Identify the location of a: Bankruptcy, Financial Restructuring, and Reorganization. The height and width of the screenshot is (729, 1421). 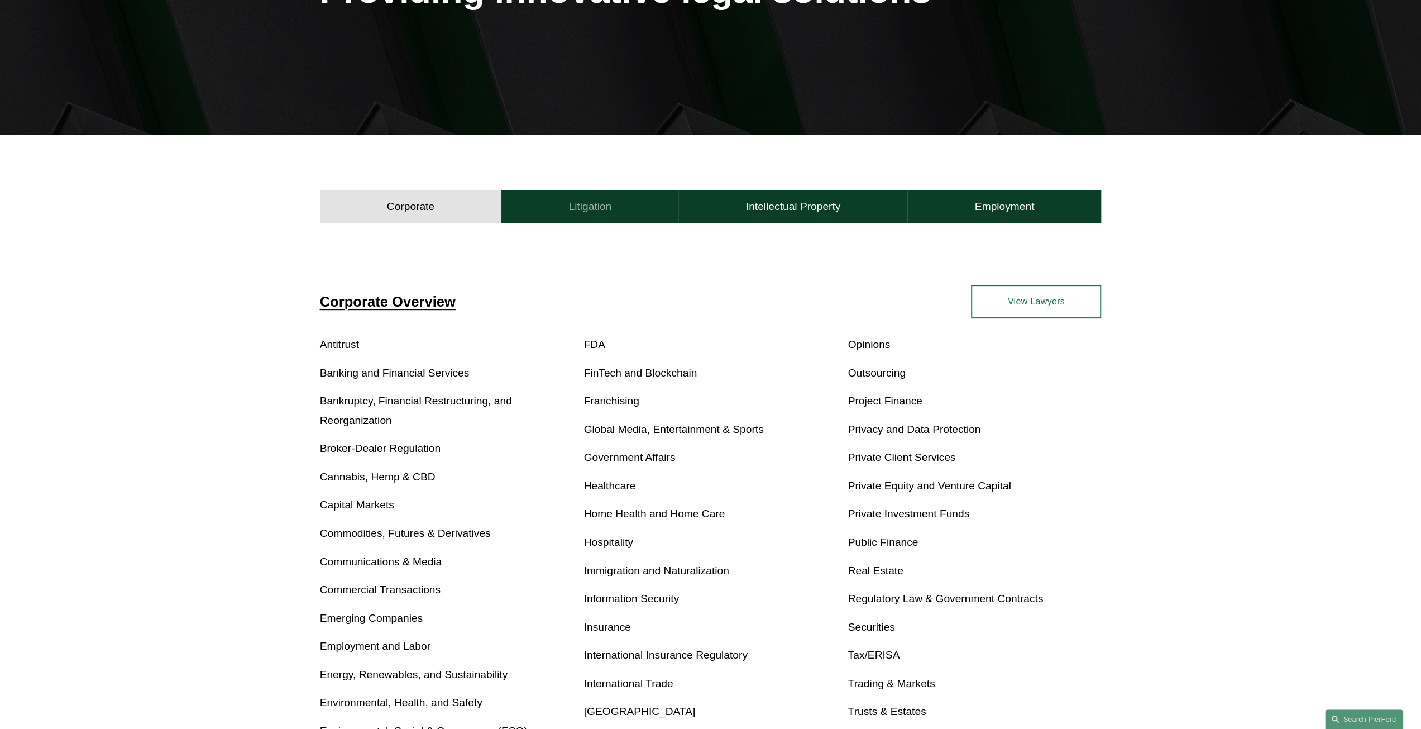
(416, 410).